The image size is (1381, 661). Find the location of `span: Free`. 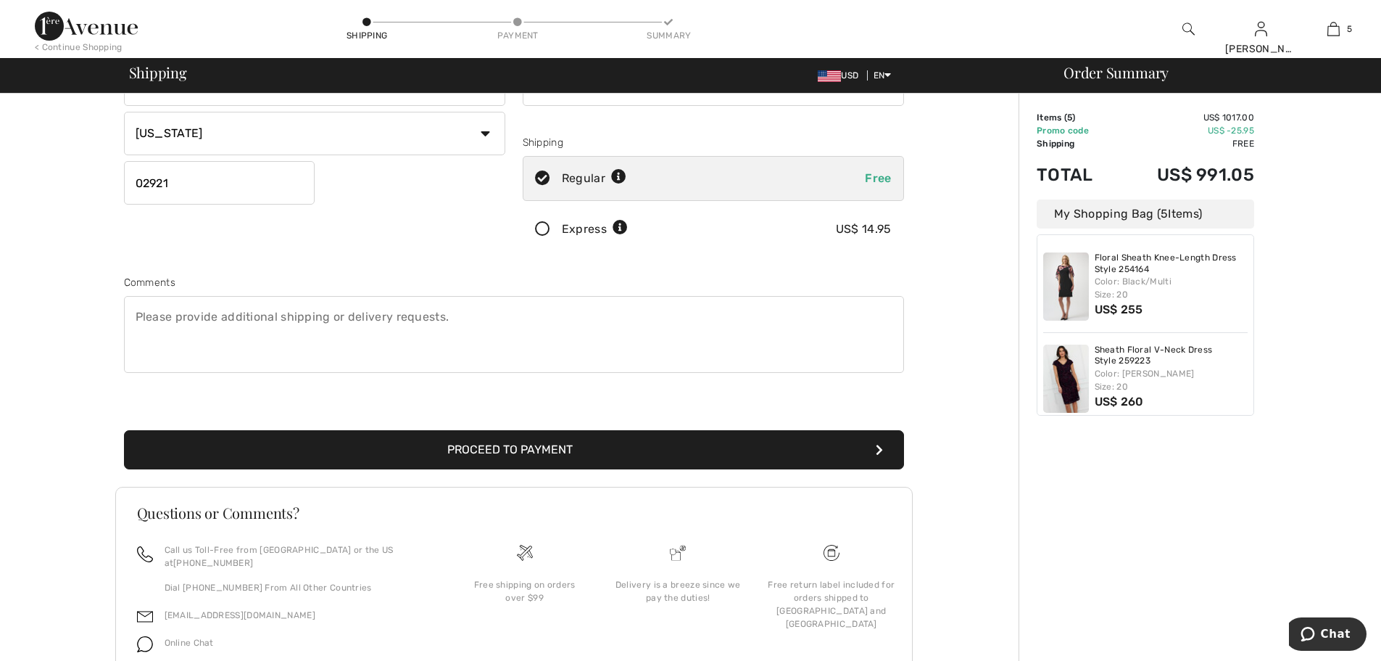

span: Free is located at coordinates (878, 178).